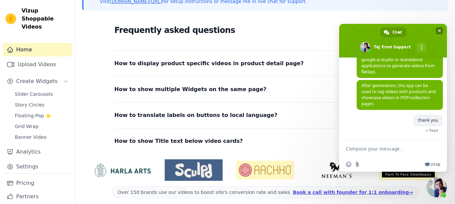  What do you see at coordinates (196, 115) in the screenshot?
I see `span: How to translate labels on buttons to local language?` at bounding box center [196, 115].